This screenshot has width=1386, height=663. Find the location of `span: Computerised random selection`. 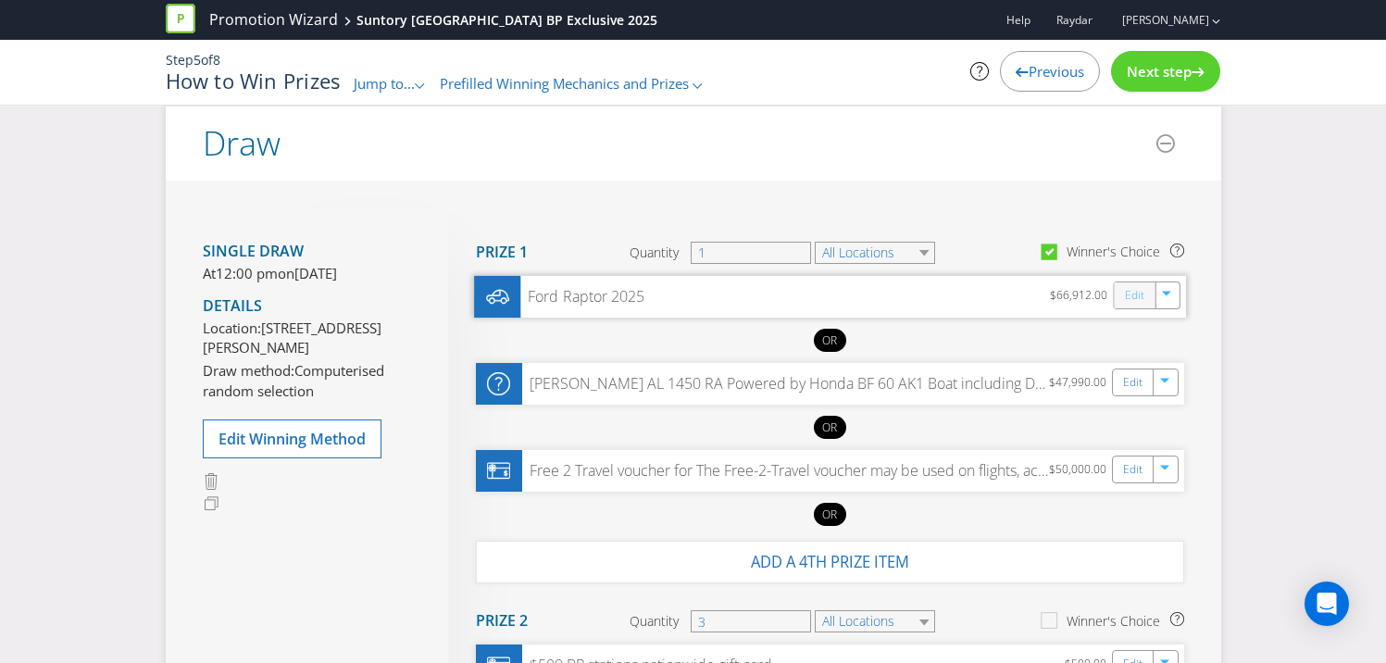

span: Computerised random selection is located at coordinates (294, 380).